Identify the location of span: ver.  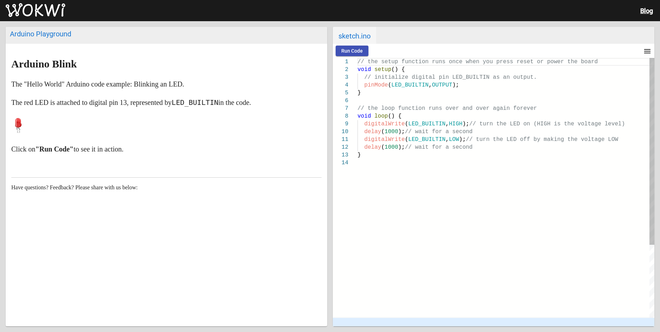
(532, 108).